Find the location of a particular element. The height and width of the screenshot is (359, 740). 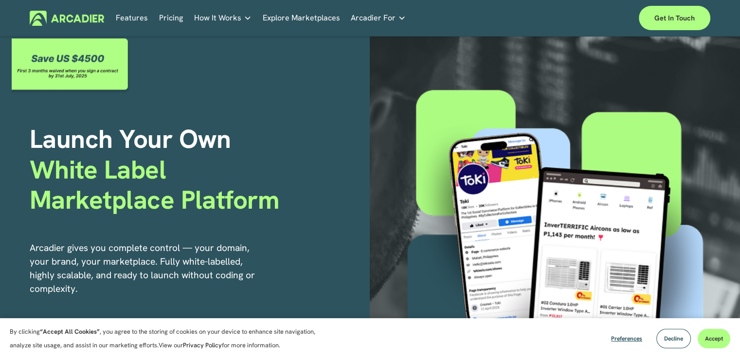

p: By clicking , you agree to the storing of cookies on your device to enhance site navigation, anal... is located at coordinates (168, 339).